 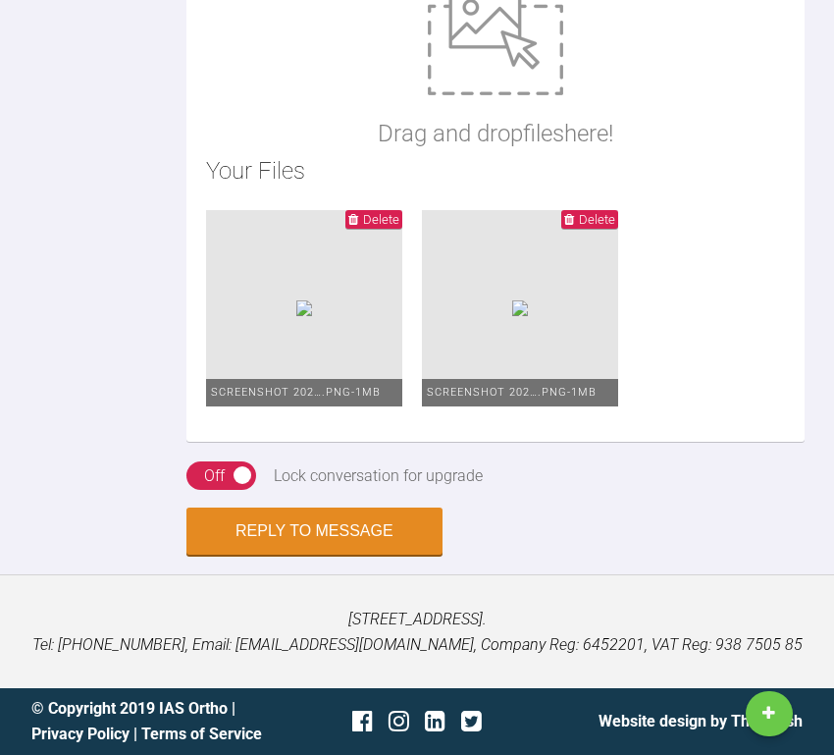 I want to click on div: Off, so click(x=214, y=476).